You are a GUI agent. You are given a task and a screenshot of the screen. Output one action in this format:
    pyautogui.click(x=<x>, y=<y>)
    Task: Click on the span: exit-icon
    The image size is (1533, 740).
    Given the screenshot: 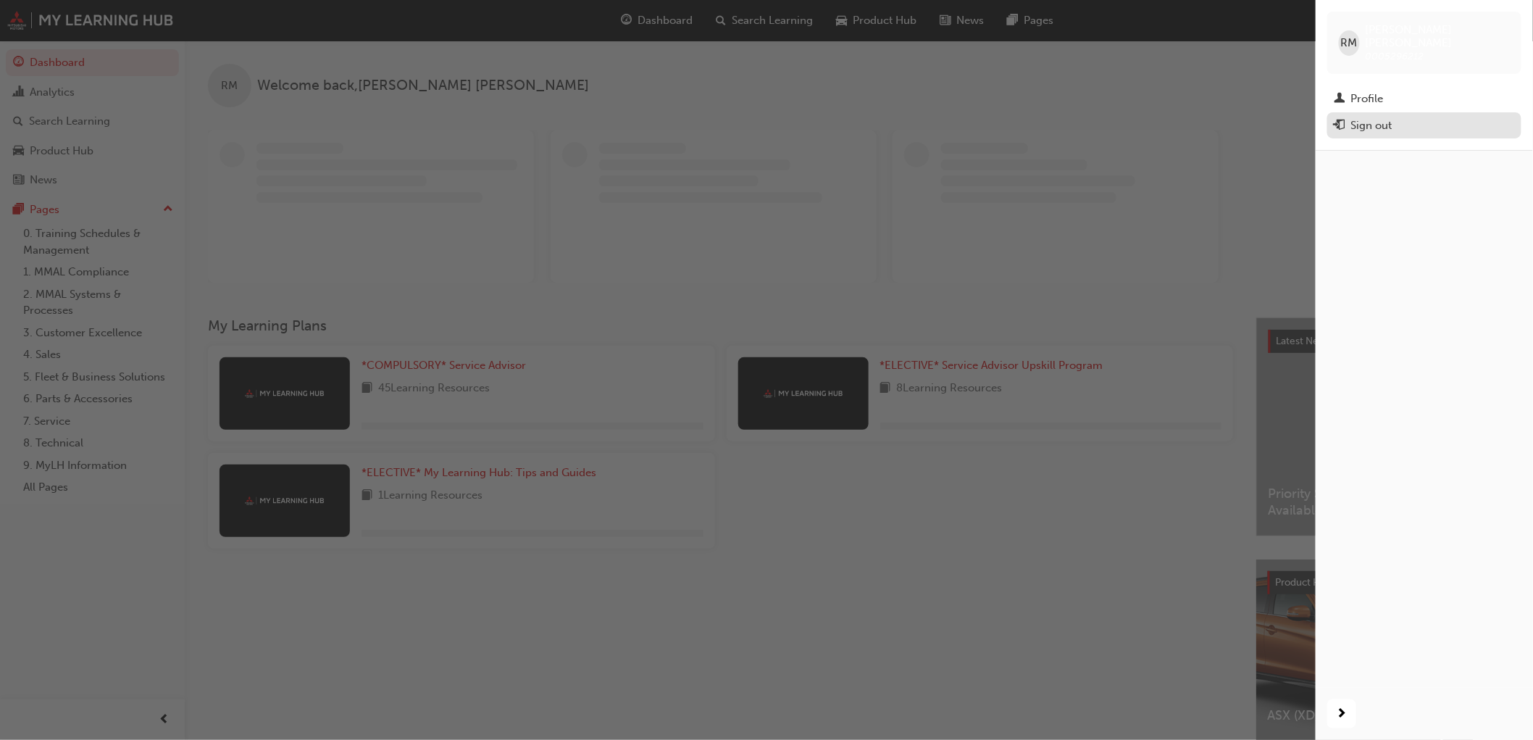 What is the action you would take?
    pyautogui.click(x=1339, y=126)
    